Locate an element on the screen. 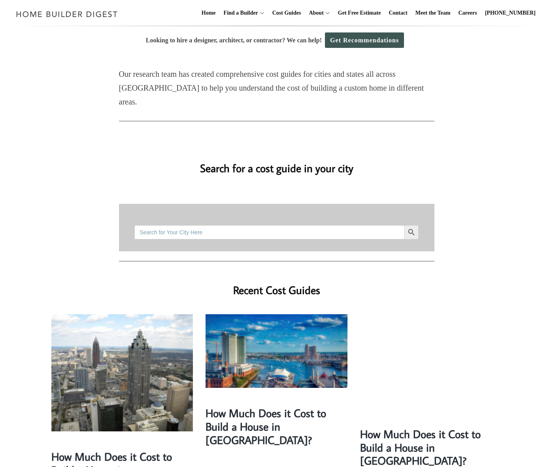 This screenshot has height=467, width=553. input: Search for Your City Here is located at coordinates (269, 232).